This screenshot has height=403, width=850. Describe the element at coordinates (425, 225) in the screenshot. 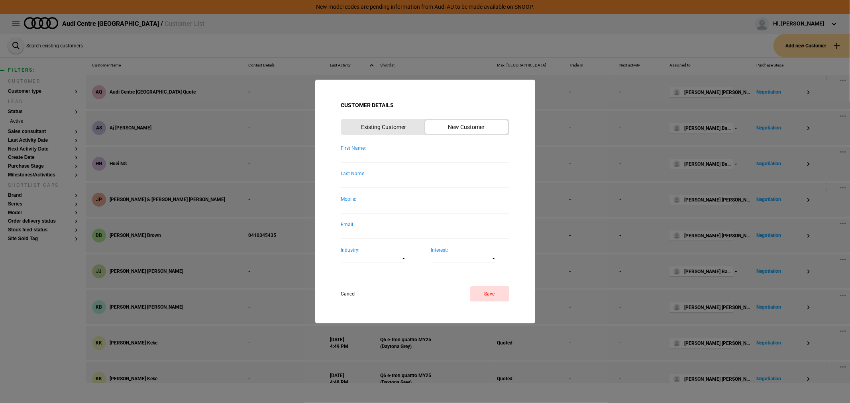

I see `div: Email:` at that location.